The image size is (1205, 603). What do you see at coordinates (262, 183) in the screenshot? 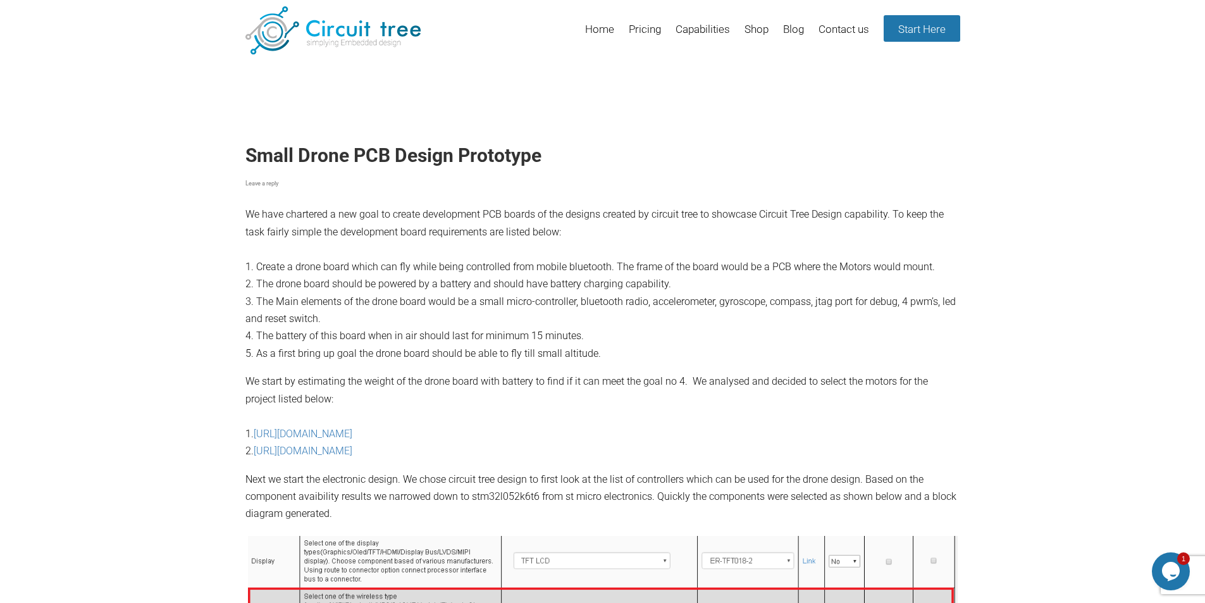
I see `a: Leave a reply` at bounding box center [262, 183].